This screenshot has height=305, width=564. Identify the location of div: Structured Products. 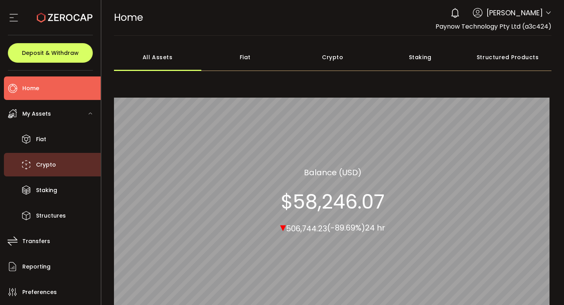
(508, 57).